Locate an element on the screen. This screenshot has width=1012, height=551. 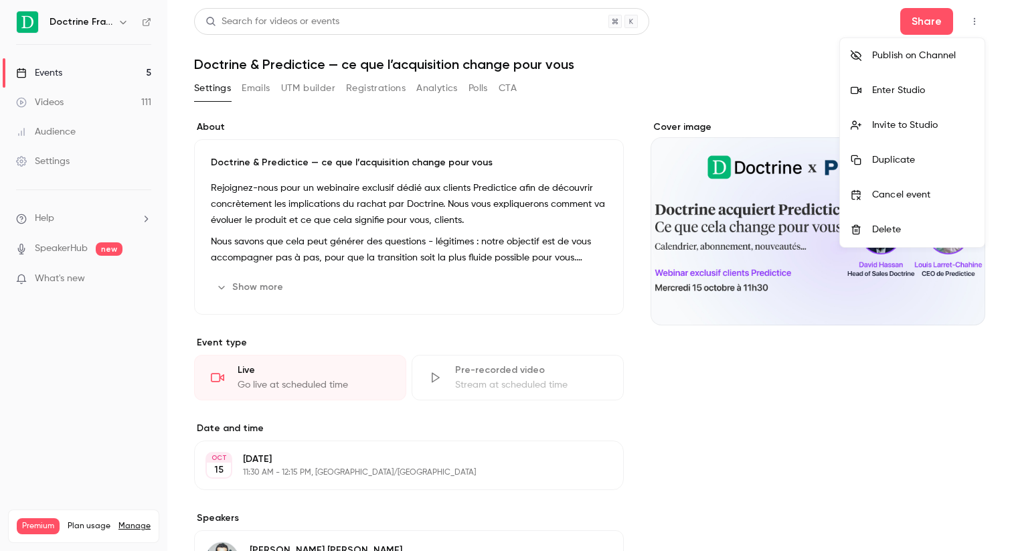
div: Duplicate is located at coordinates (923, 160).